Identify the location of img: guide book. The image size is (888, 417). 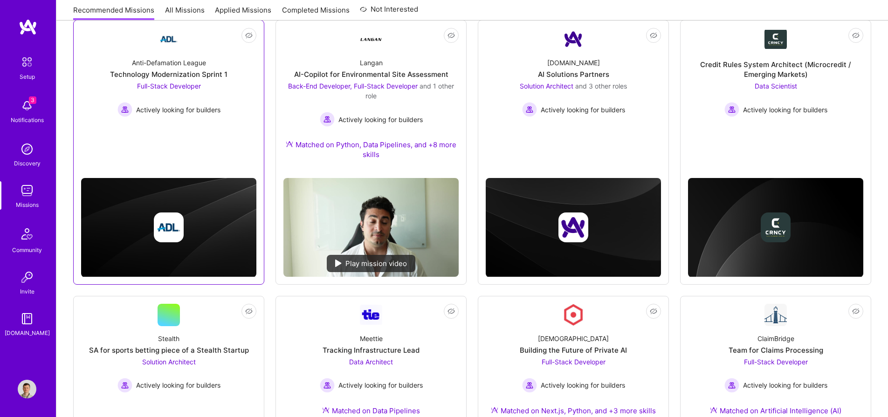
(27, 319).